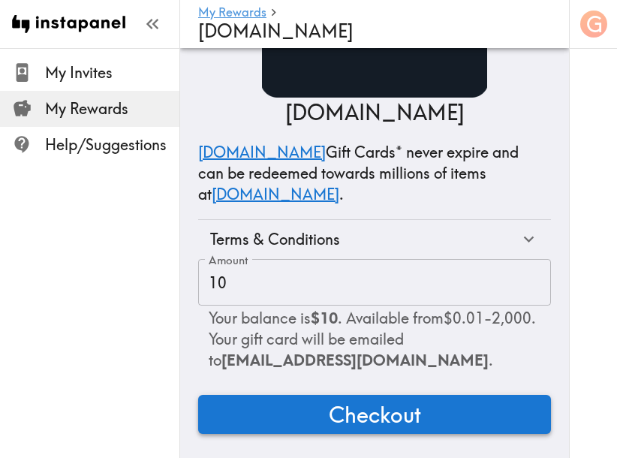 This screenshot has height=458, width=617. Describe the element at coordinates (112, 73) in the screenshot. I see `span: My Invites` at that location.